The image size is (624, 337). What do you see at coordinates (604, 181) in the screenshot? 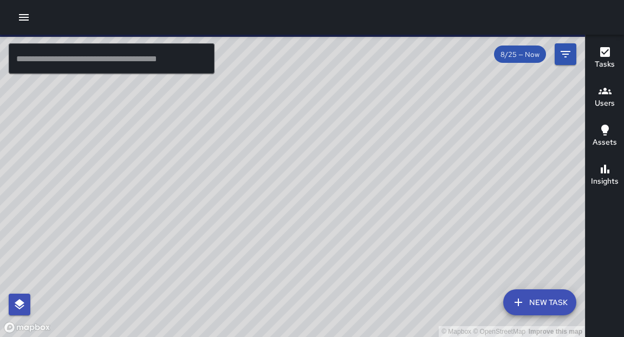
I see `h6: Insights` at bounding box center [604, 181].